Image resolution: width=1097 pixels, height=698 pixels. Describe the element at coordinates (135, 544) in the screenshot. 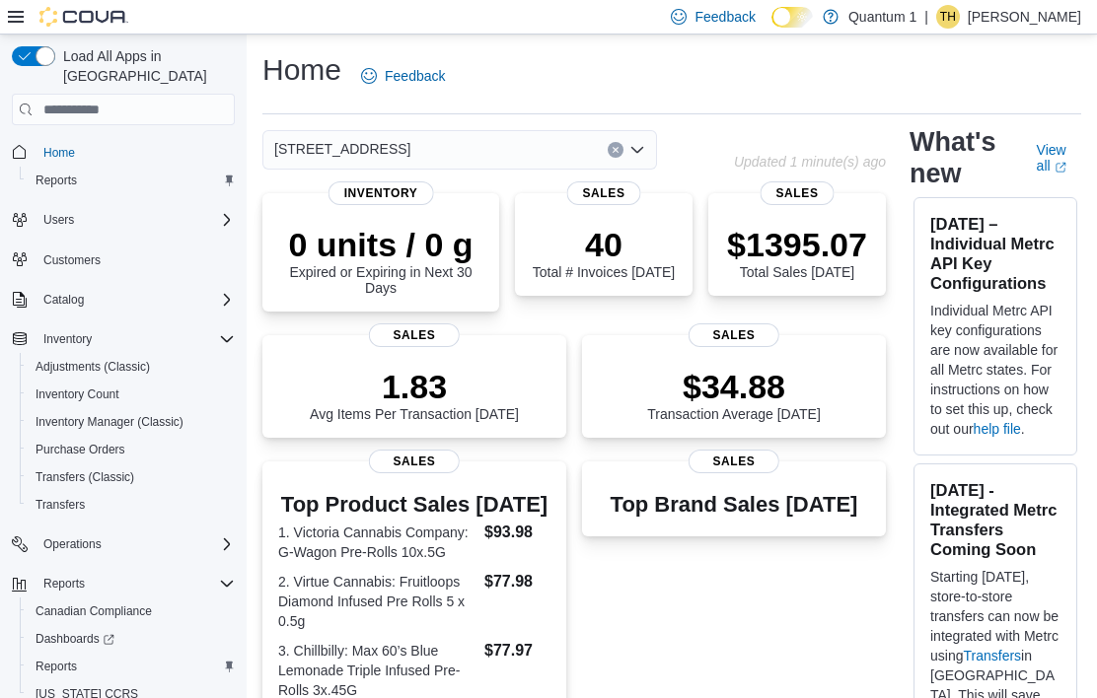

I see `span: Operations` at that location.